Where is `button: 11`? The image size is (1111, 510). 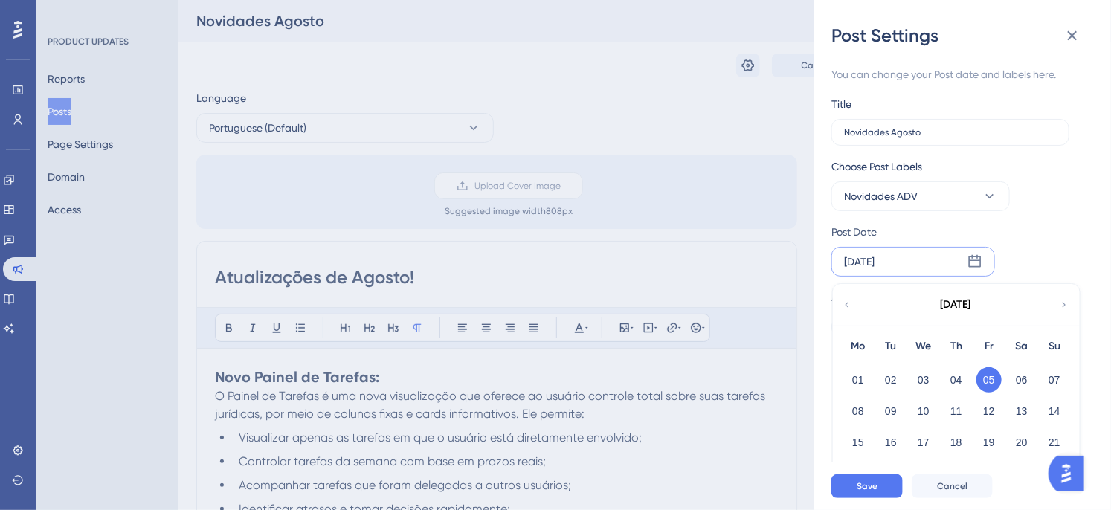 button: 11 is located at coordinates (956, 411).